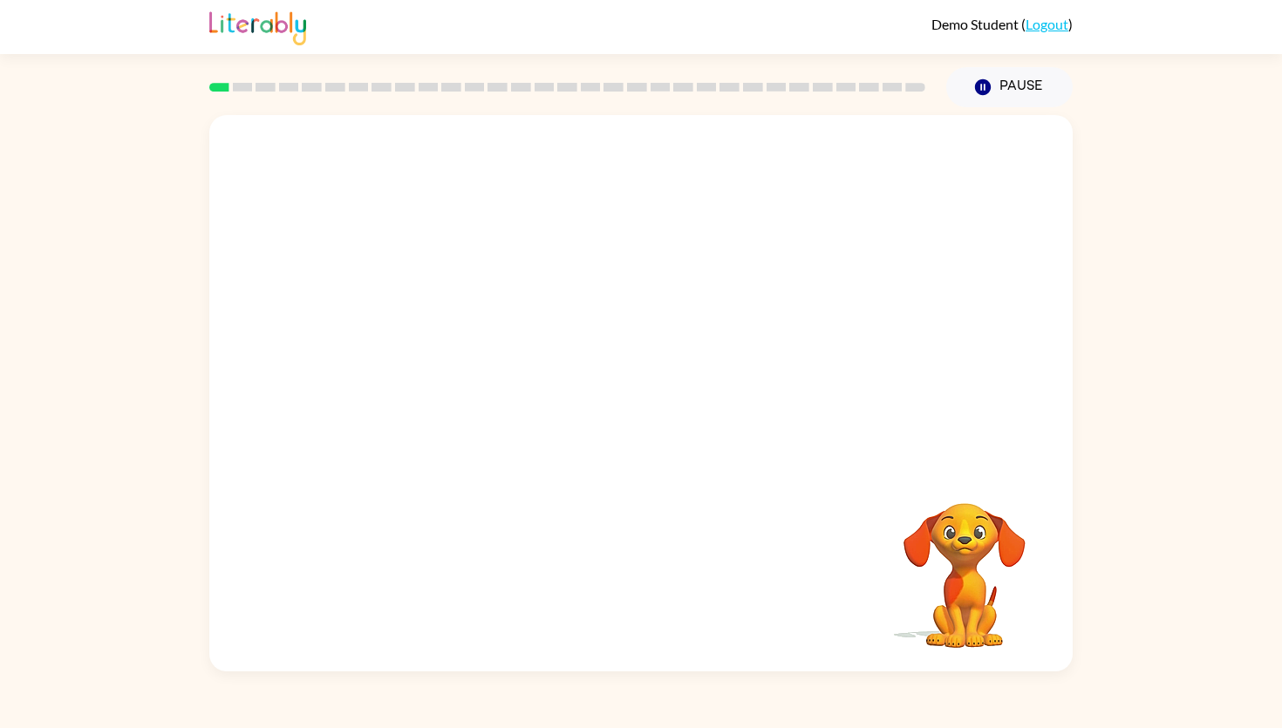 Image resolution: width=1282 pixels, height=728 pixels. Describe the element at coordinates (1009, 87) in the screenshot. I see `button: Pause` at that location.